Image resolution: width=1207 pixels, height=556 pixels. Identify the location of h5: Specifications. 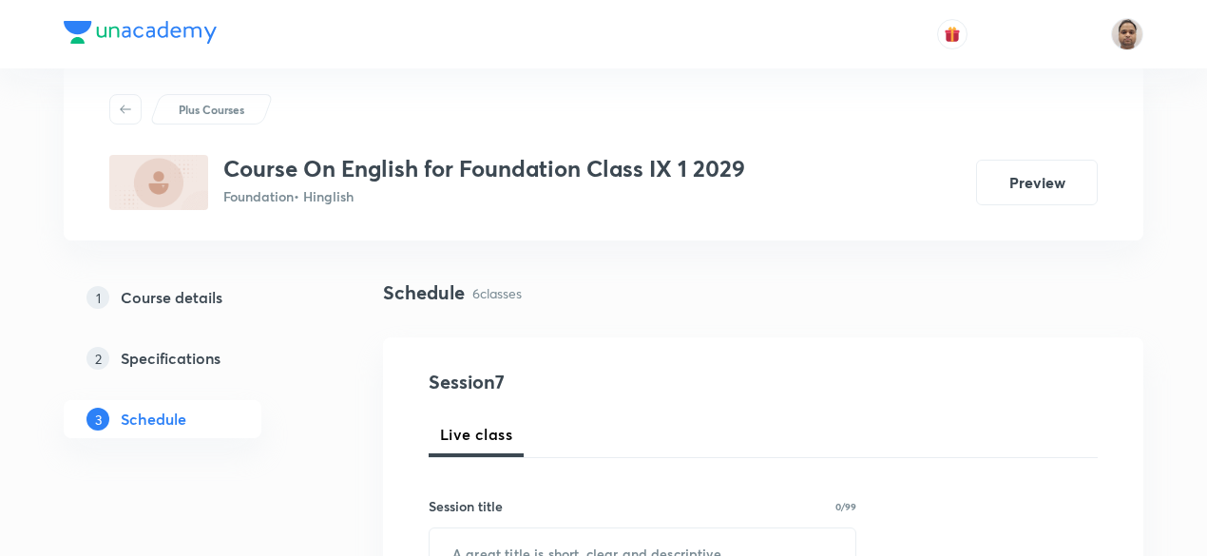
(170, 358).